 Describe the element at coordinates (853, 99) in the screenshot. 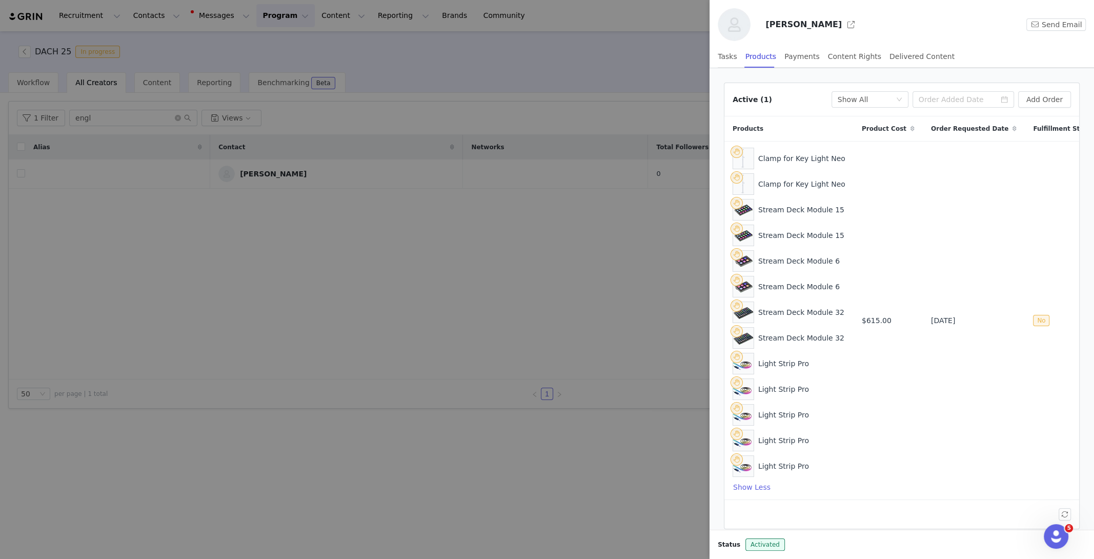

I see `div: Show All` at that location.